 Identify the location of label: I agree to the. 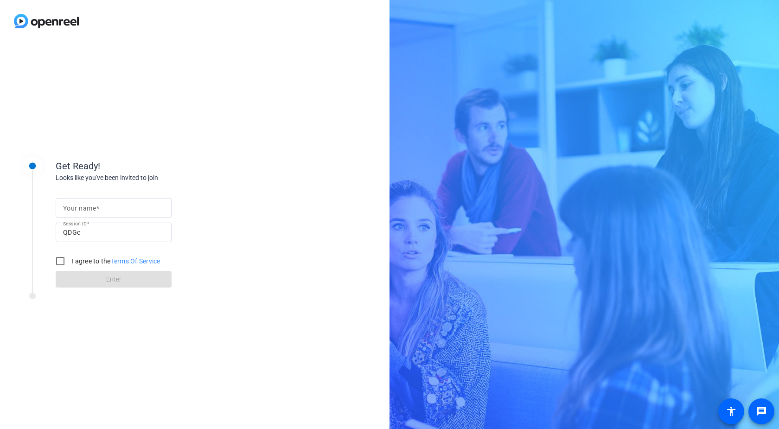
(115, 261).